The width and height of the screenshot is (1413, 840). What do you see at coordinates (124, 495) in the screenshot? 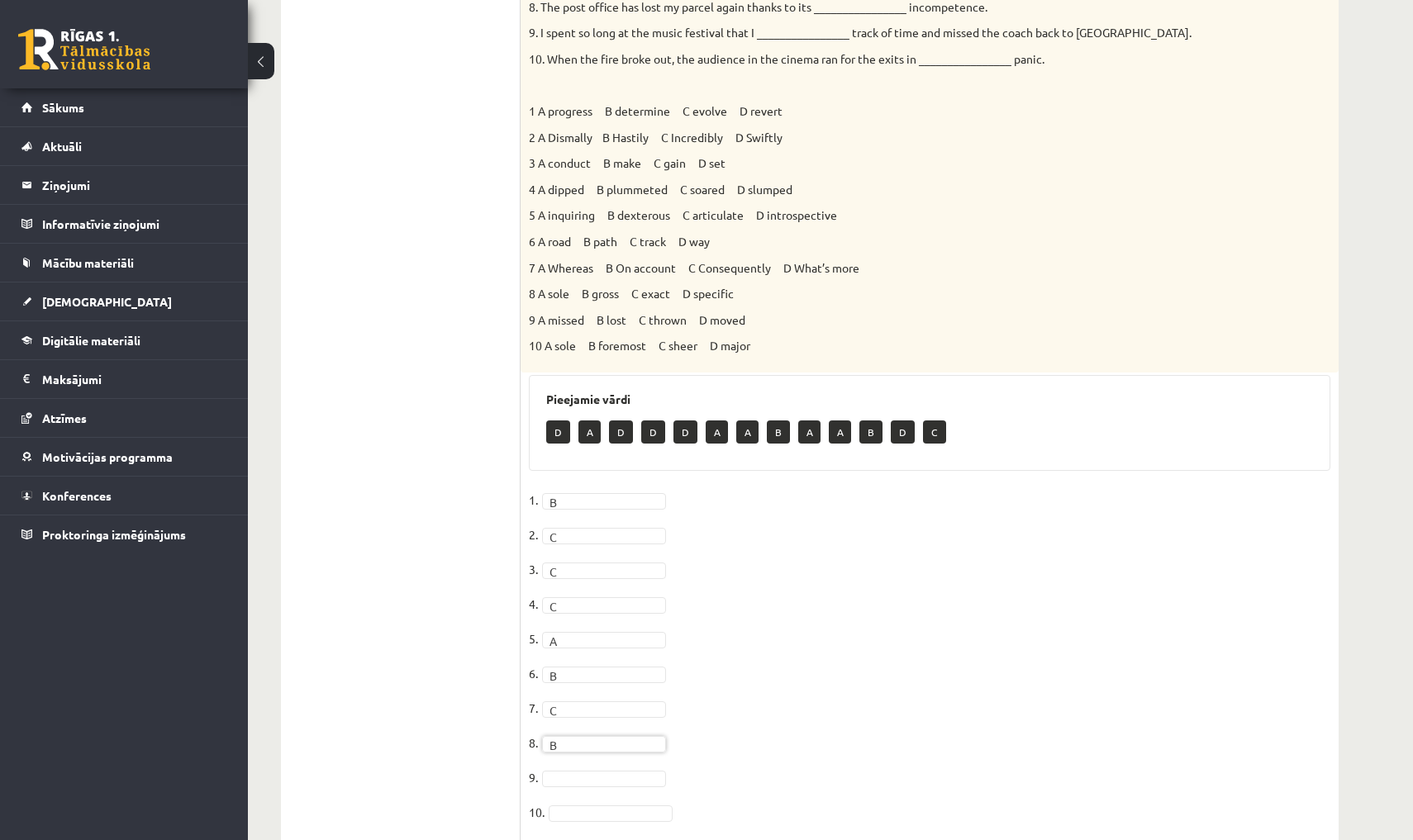
I see `a: Konferences` at bounding box center [124, 495].